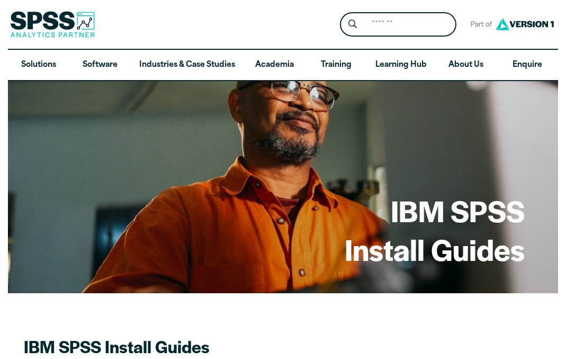  Describe the element at coordinates (401, 65) in the screenshot. I see `a: Learning Hub` at that location.